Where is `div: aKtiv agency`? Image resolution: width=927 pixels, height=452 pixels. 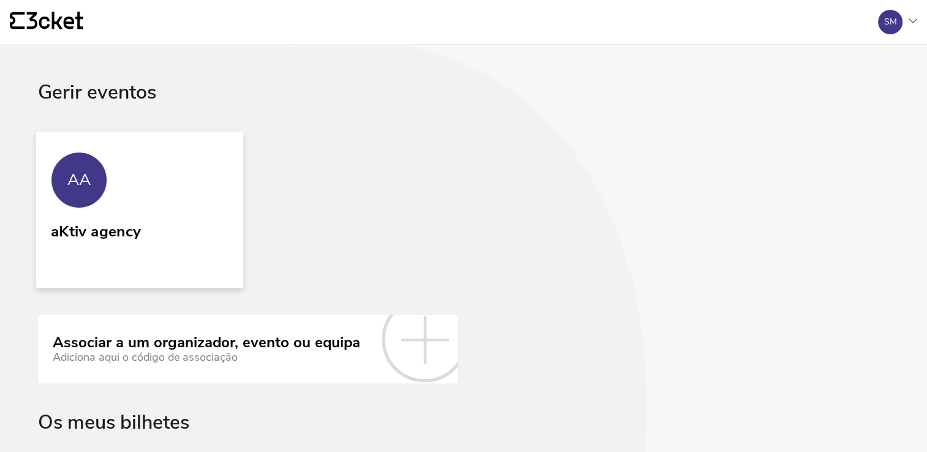
div: aKtiv agency is located at coordinates (96, 229).